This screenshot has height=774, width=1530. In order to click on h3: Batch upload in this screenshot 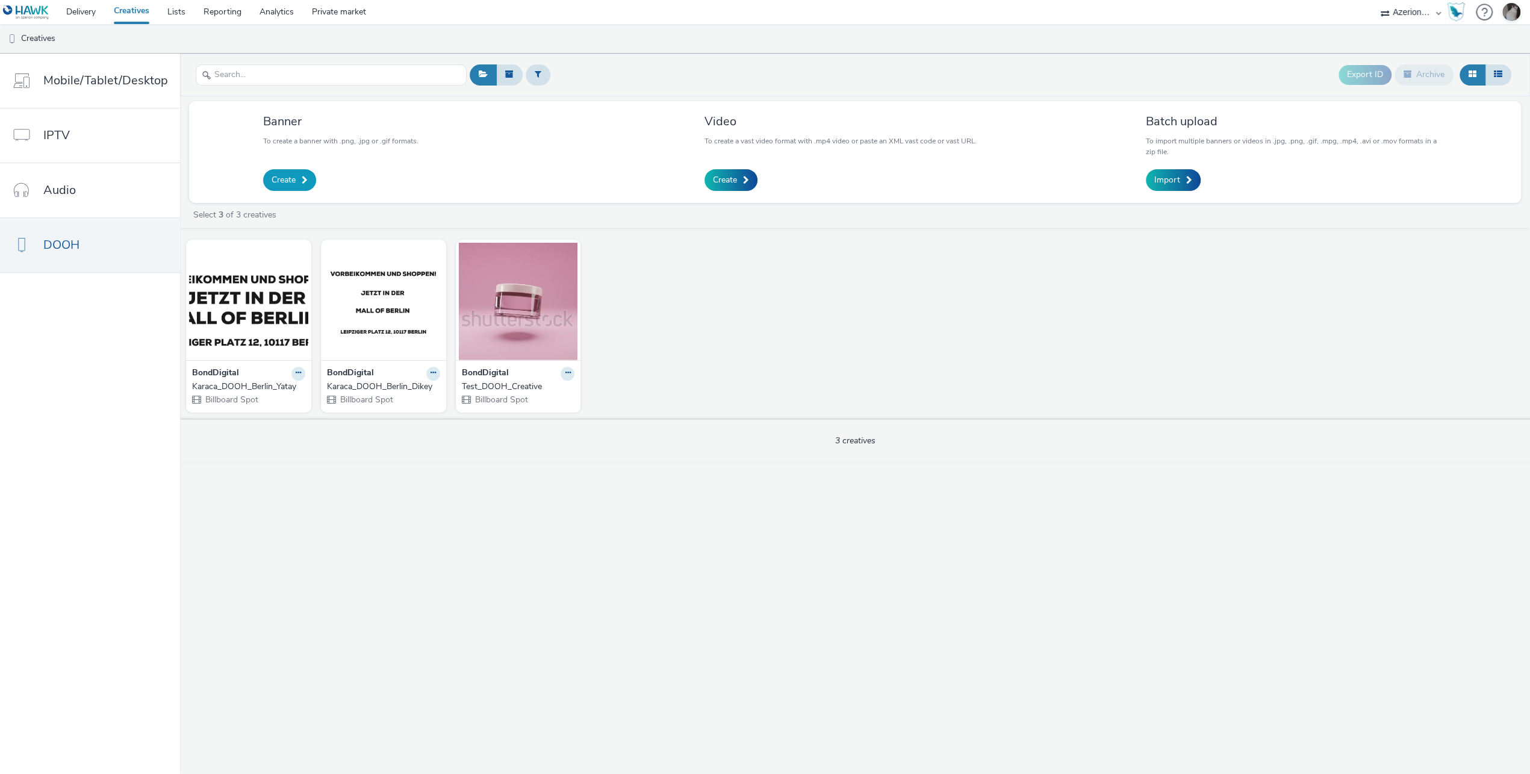, I will do `click(1296, 121)`.